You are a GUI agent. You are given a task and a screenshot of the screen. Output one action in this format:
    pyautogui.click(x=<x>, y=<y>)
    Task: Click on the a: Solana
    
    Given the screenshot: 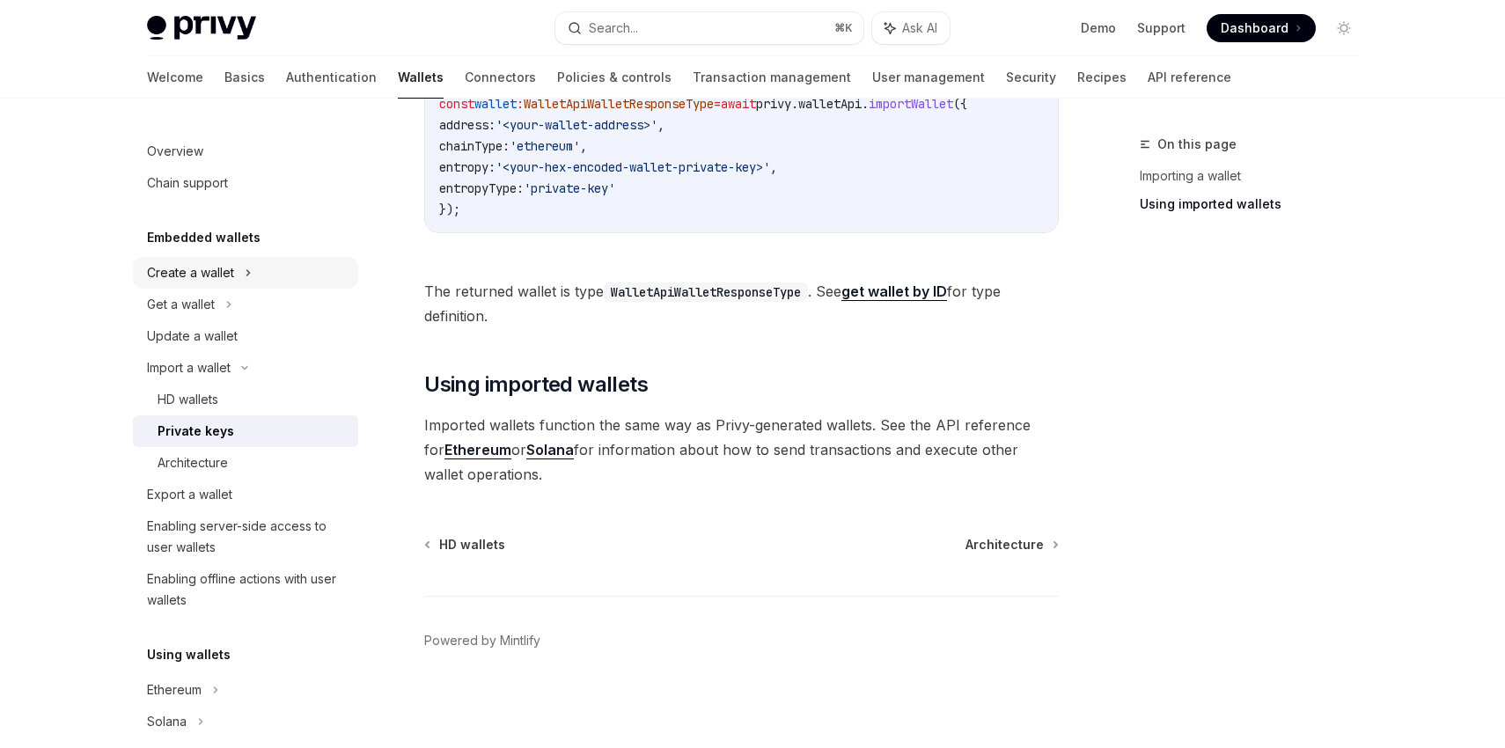 What is the action you would take?
    pyautogui.click(x=550, y=450)
    